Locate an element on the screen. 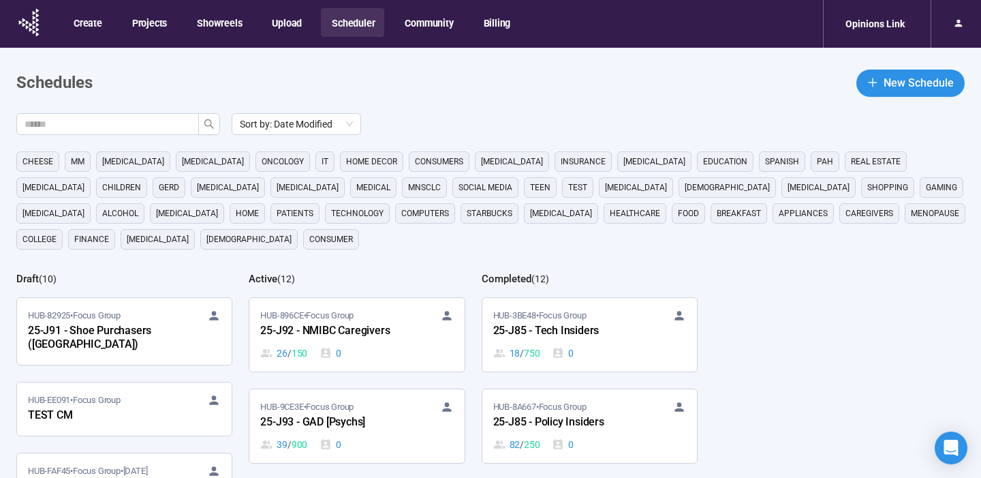 Image resolution: width=981 pixels, height=478 pixels. button: Projects is located at coordinates (149, 22).